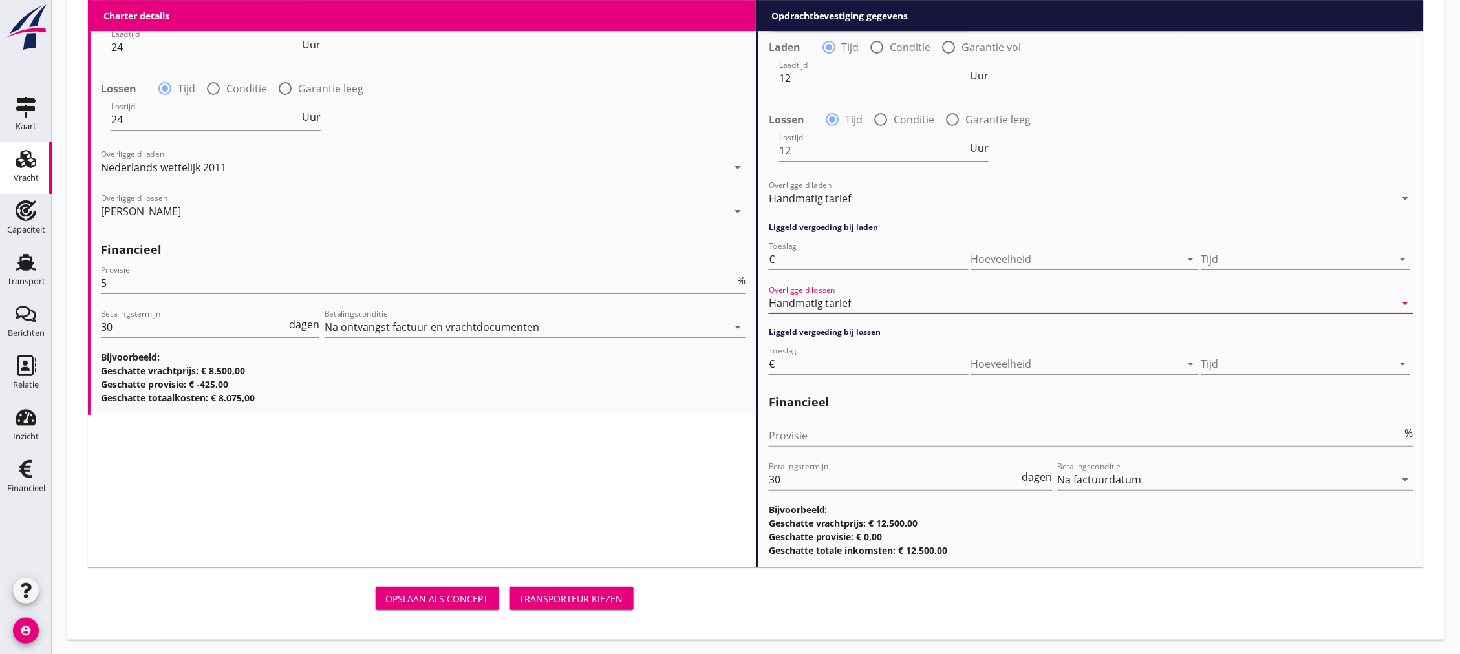  What do you see at coordinates (437, 599) in the screenshot?
I see `button: Opslaan als concept` at bounding box center [437, 599].